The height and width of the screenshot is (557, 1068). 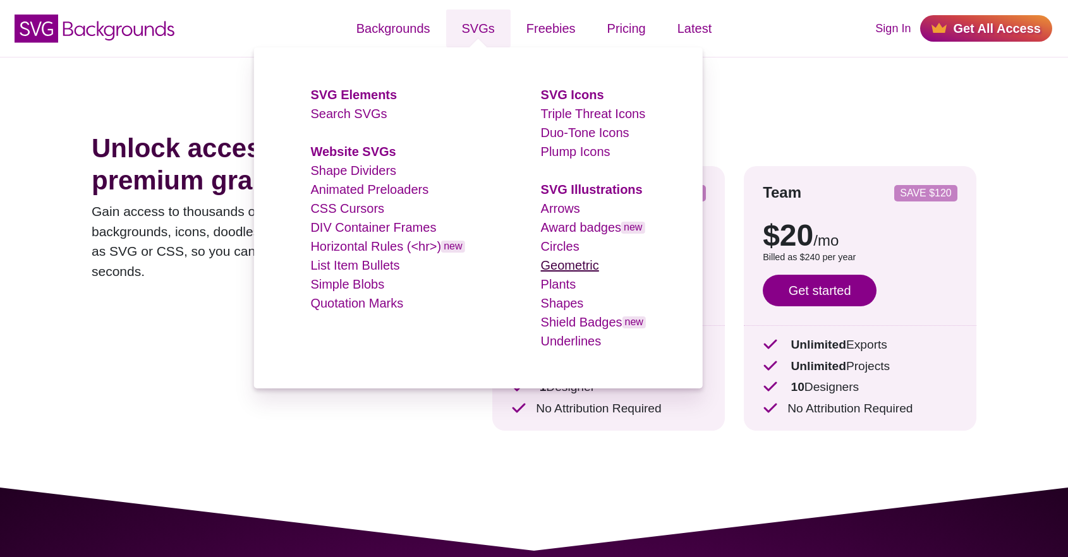 I want to click on p: SAVE $120, so click(x=925, y=193).